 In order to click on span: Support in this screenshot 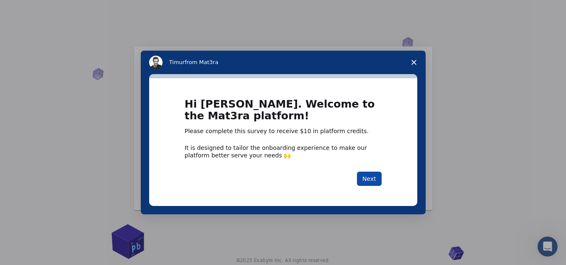, I will do `click(32, 10)`.